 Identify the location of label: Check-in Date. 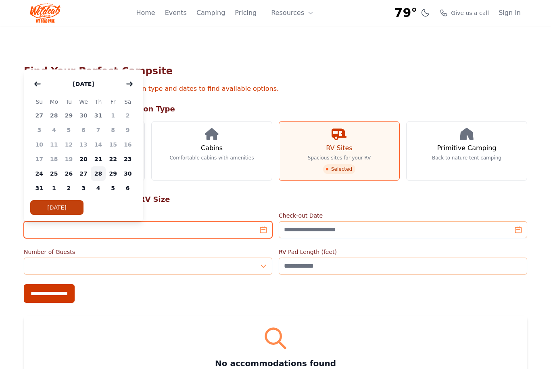
(148, 215).